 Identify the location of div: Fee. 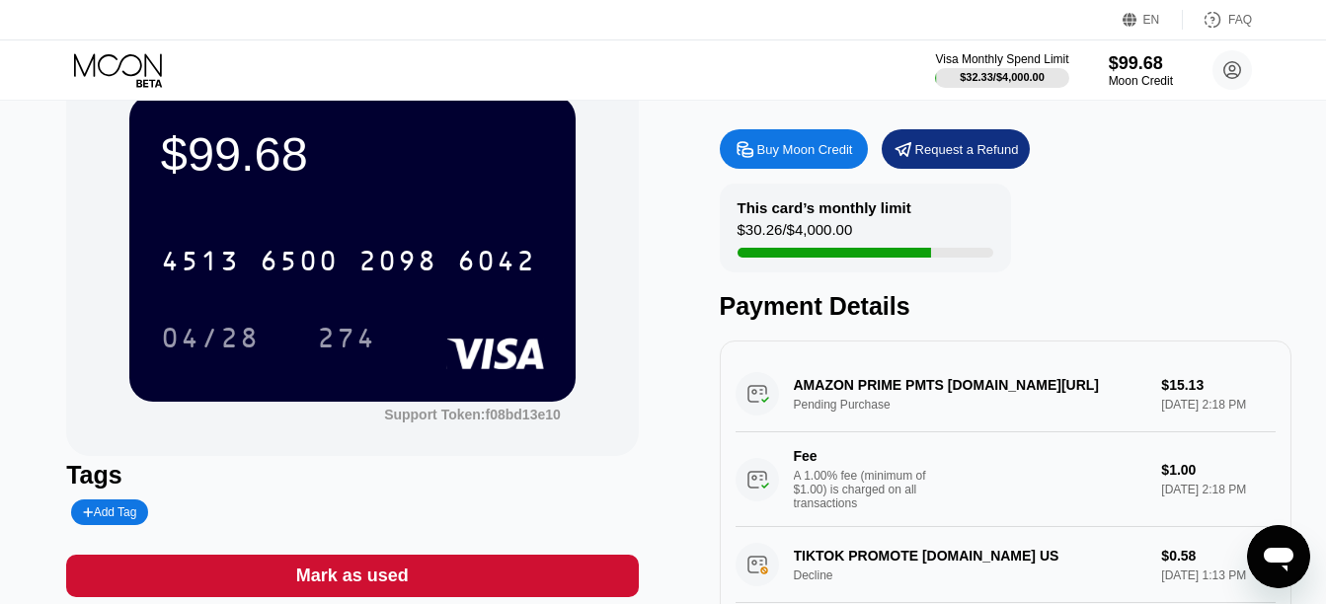
(863, 456).